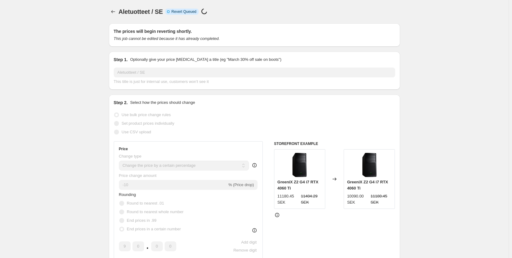 This screenshot has width=512, height=258. I want to click on div: help, so click(254, 165).